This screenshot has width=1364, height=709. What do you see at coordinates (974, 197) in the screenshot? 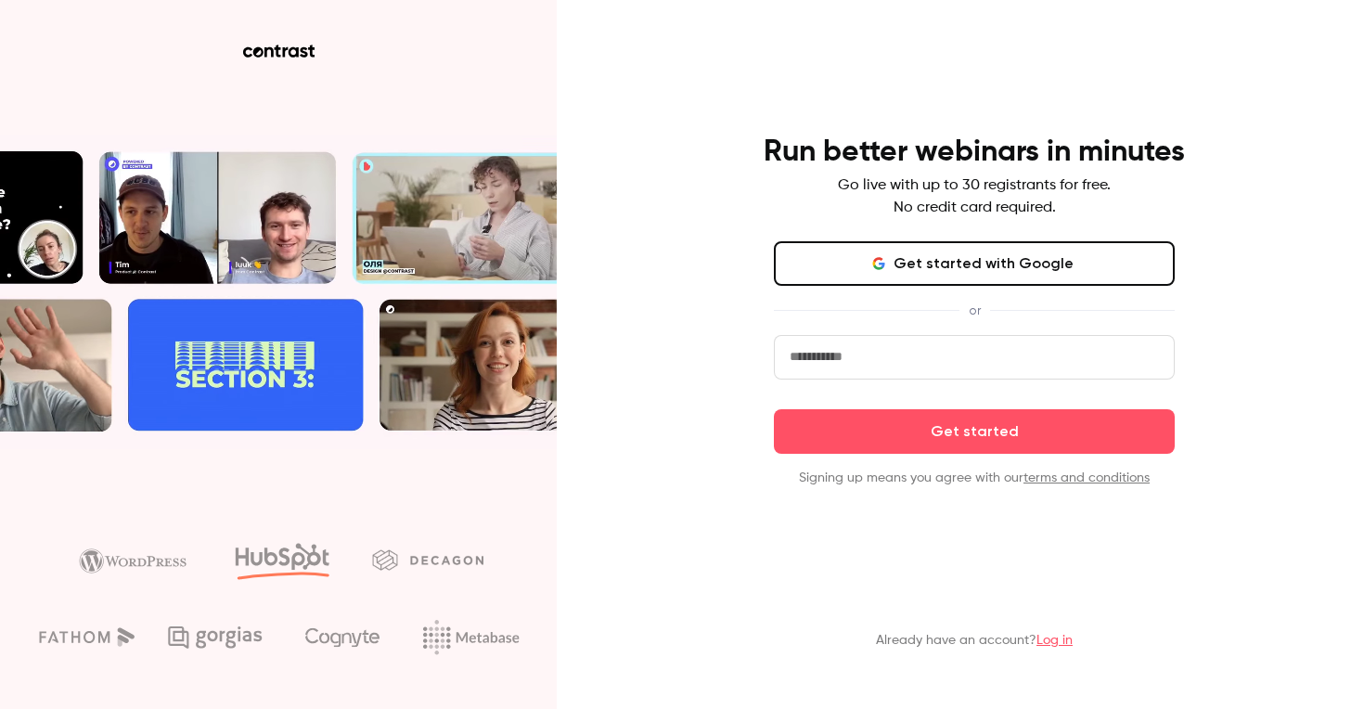
I see `p: Go live with up to 30 registrants for free. No credit card required.` at bounding box center [974, 197].